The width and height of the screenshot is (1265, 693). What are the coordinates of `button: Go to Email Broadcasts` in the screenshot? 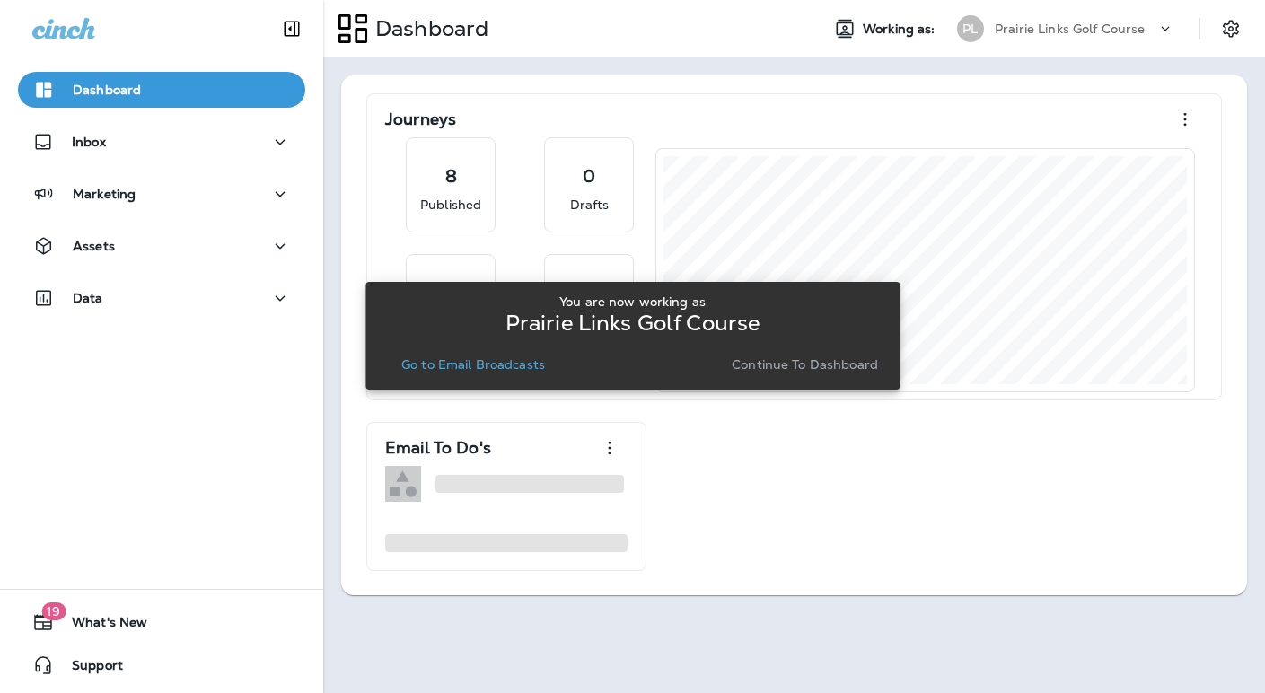 It's located at (473, 364).